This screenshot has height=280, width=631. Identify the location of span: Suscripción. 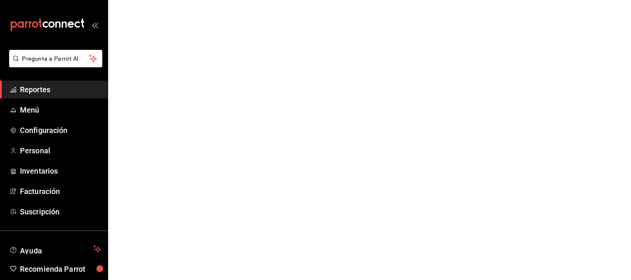
(60, 212).